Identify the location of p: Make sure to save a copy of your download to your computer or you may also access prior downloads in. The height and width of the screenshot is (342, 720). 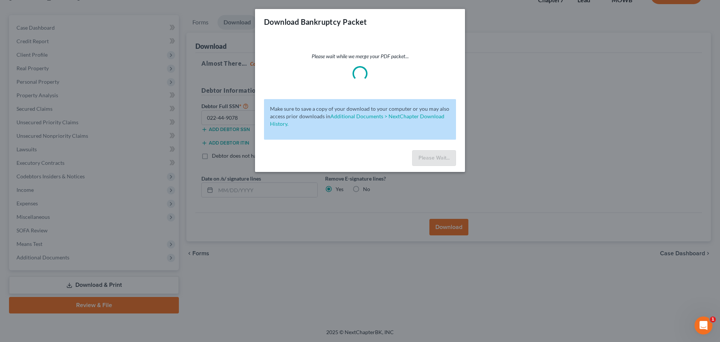
(360, 116).